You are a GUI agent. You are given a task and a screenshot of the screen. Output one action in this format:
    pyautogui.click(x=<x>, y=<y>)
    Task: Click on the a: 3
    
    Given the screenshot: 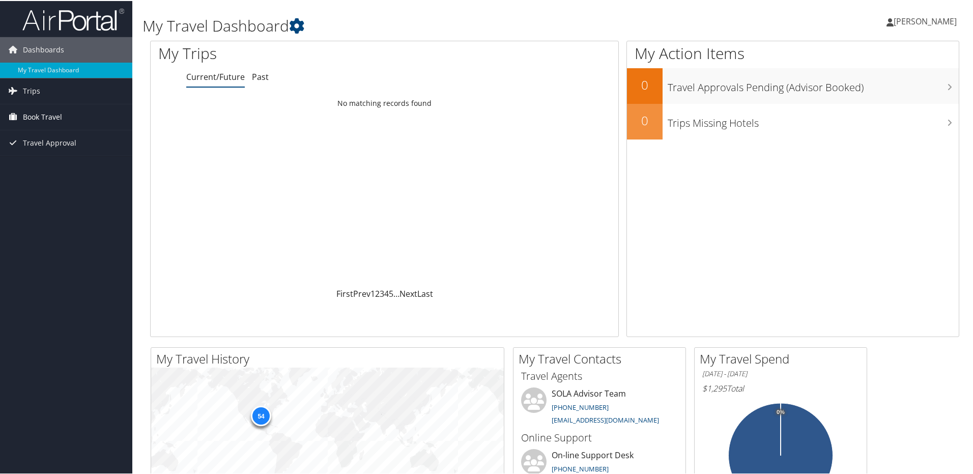 What is the action you would take?
    pyautogui.click(x=382, y=293)
    